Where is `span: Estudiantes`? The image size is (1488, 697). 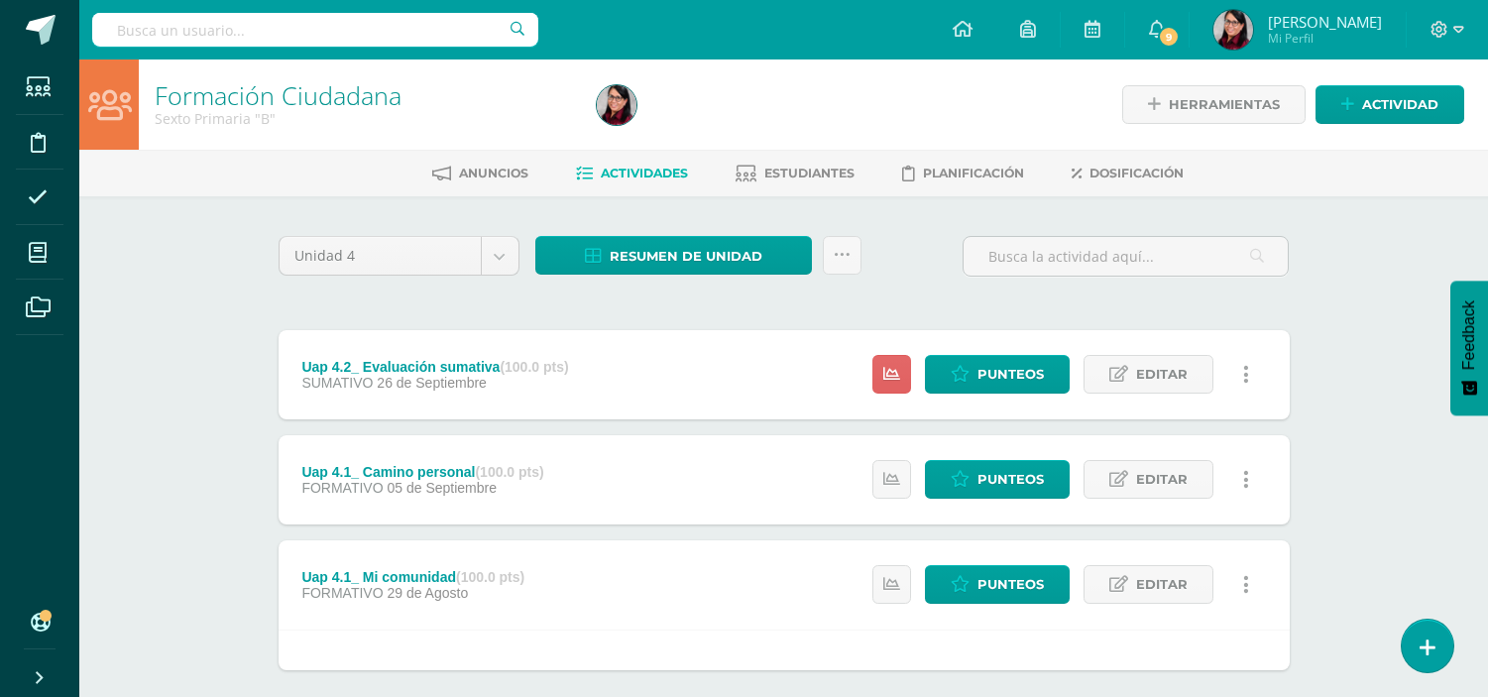 span: Estudiantes is located at coordinates (809, 173).